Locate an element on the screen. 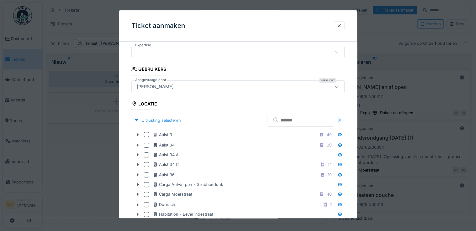  h3: Ticket aanmaken is located at coordinates (159, 26).